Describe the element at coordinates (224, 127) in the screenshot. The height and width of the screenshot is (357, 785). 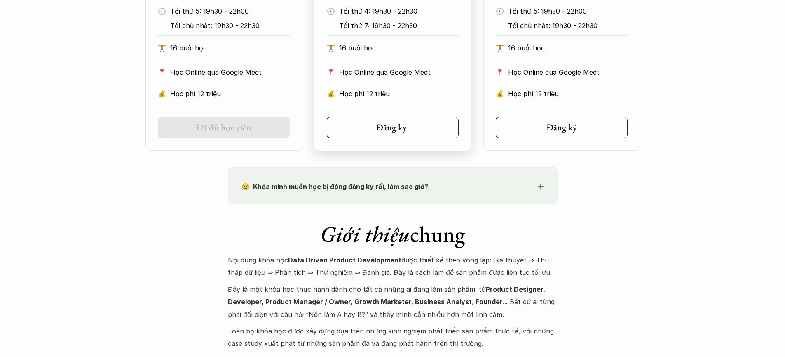
I see `h5: Đã đủ học viên` at that location.